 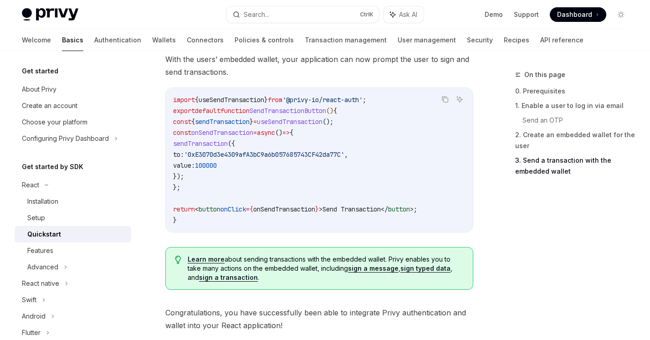 I want to click on a: API reference, so click(x=562, y=40).